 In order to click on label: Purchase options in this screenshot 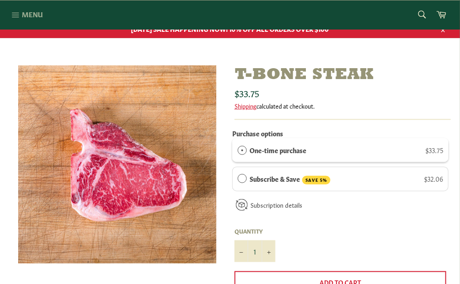, I will do `click(258, 133)`.